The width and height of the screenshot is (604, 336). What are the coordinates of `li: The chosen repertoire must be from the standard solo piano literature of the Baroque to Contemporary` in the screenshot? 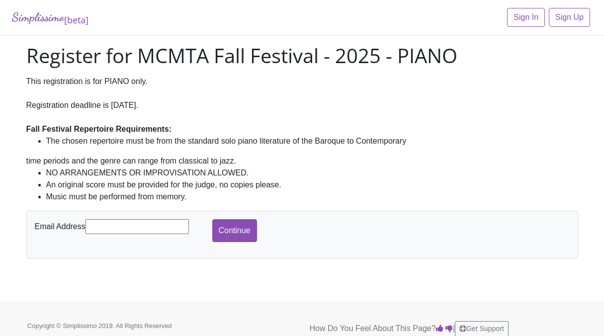 It's located at (312, 141).